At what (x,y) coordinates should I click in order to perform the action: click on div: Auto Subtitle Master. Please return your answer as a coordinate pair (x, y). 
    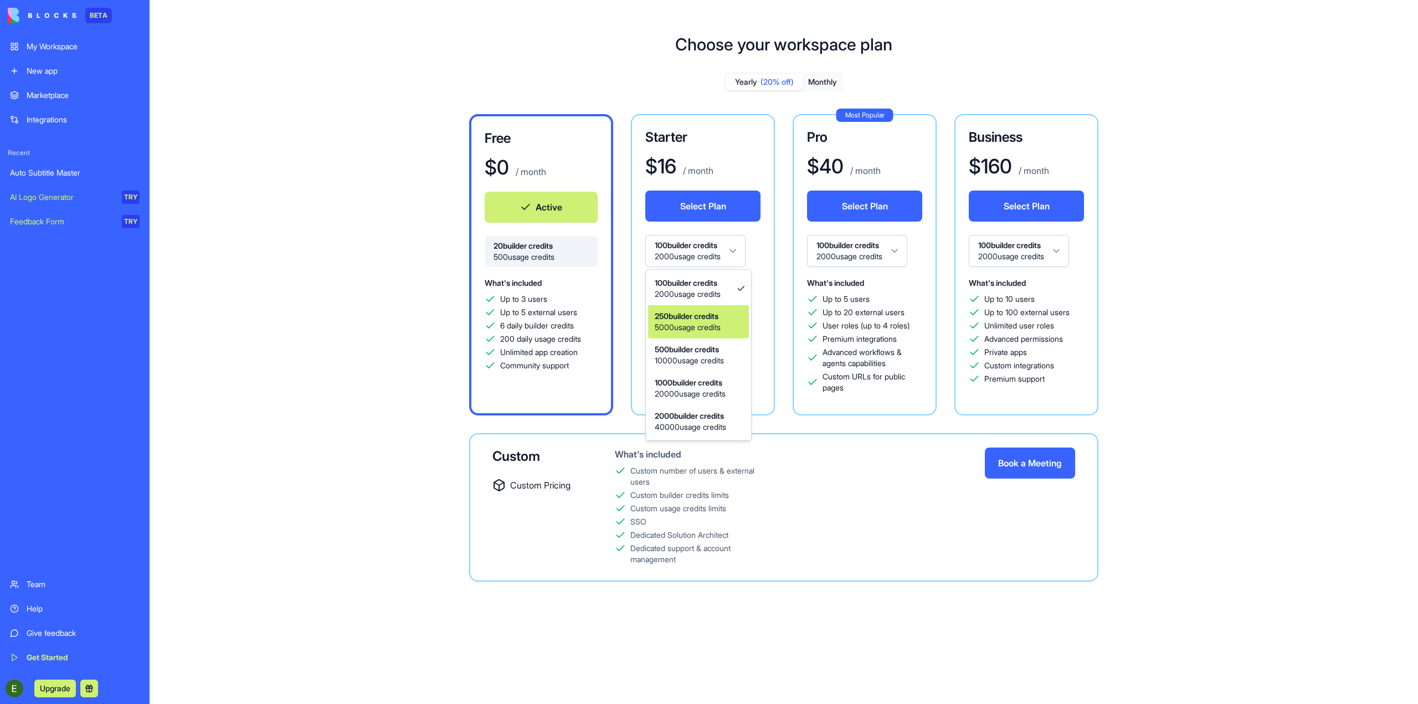
    Looking at the image, I should click on (75, 173).